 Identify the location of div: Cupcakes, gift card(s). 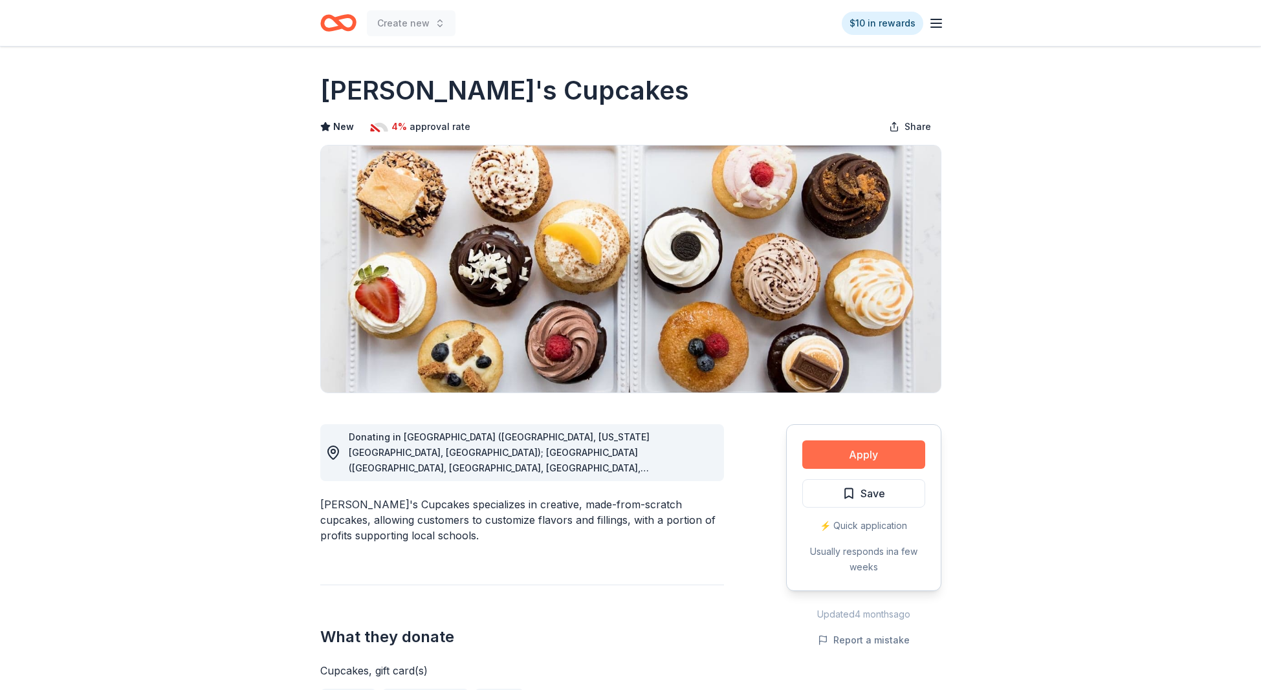
(522, 671).